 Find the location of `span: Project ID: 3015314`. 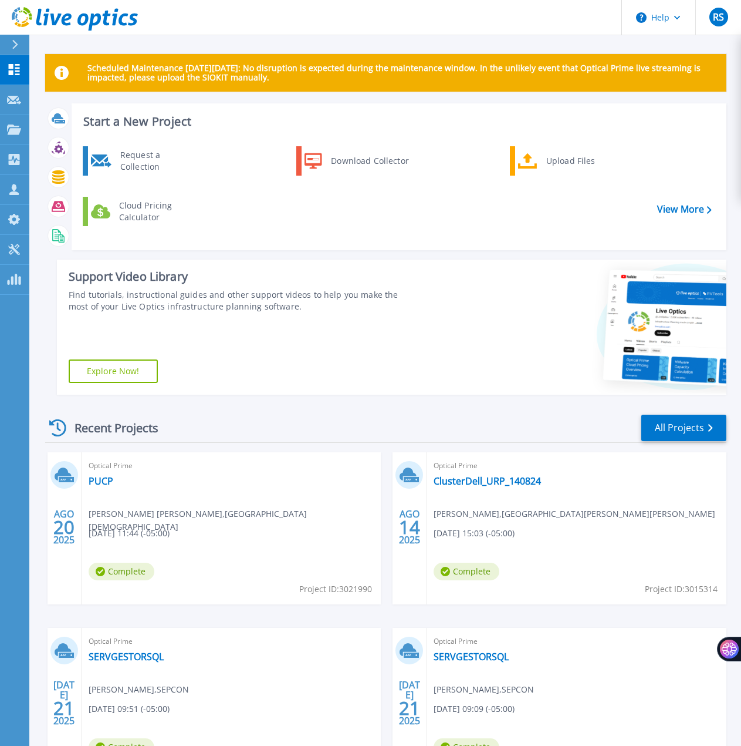

span: Project ID: 3015314 is located at coordinates (682, 589).